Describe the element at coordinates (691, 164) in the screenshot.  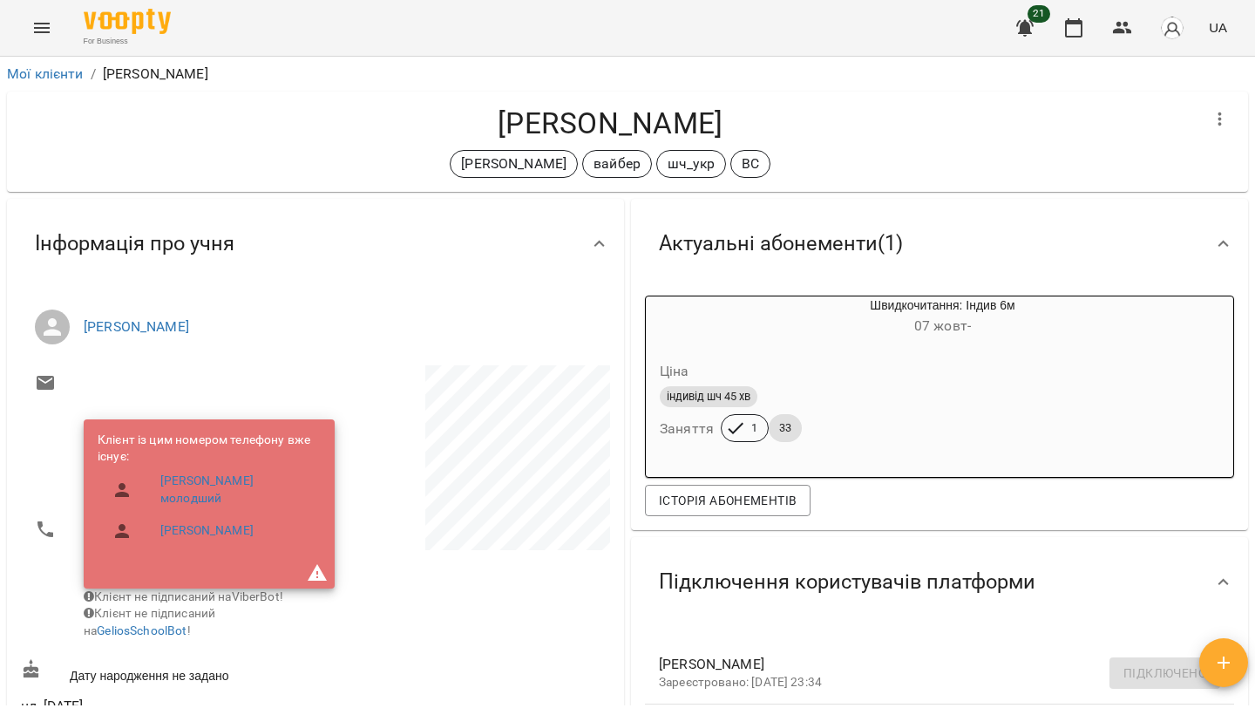
I see `p: шч_укр` at that location.